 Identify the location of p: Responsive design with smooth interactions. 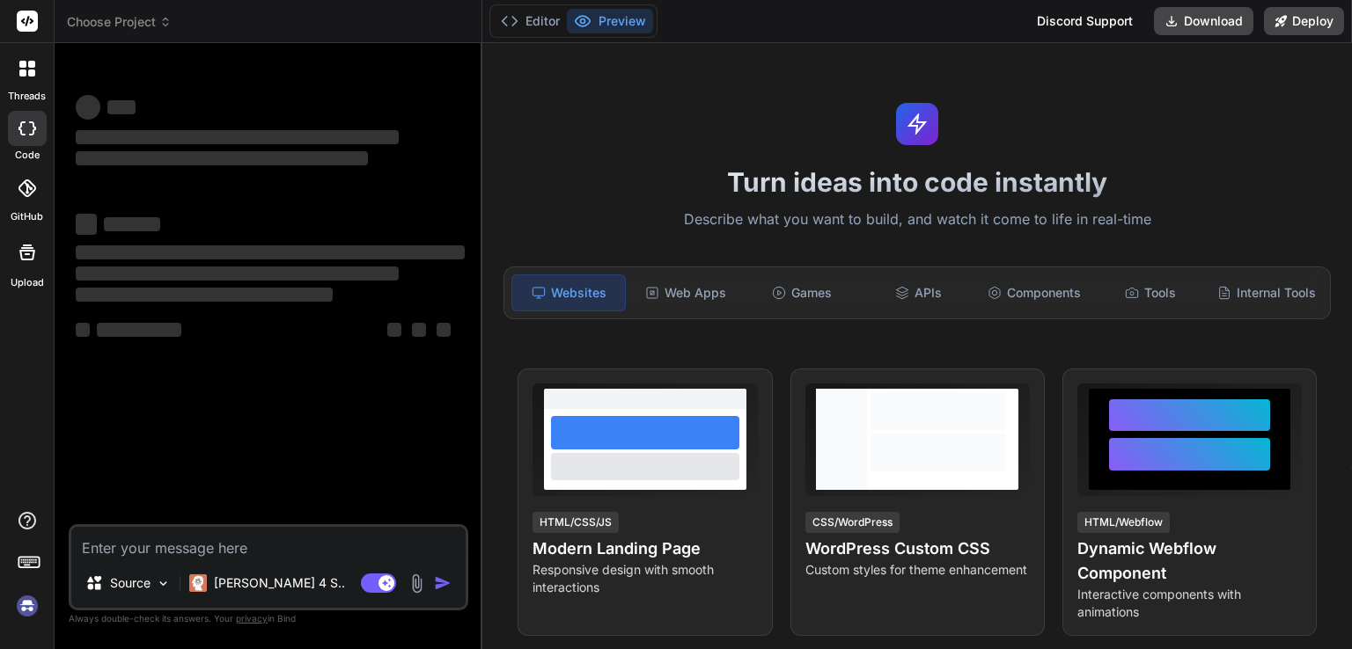
(644, 579).